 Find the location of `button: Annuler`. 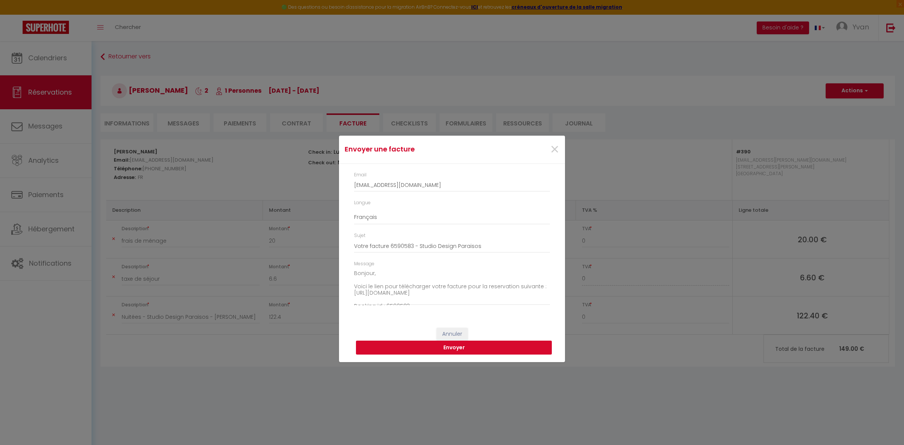

button: Annuler is located at coordinates (452, 334).